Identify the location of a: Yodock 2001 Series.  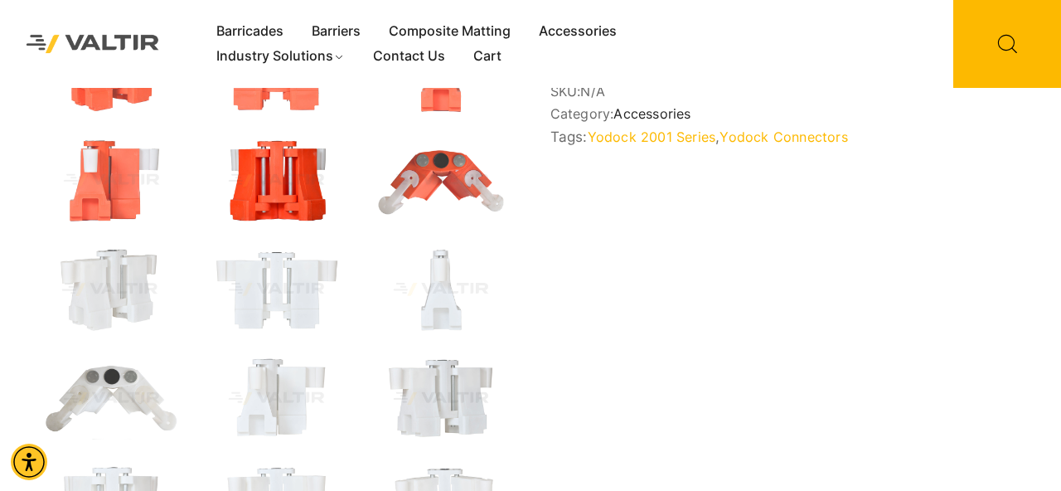
(652, 137).